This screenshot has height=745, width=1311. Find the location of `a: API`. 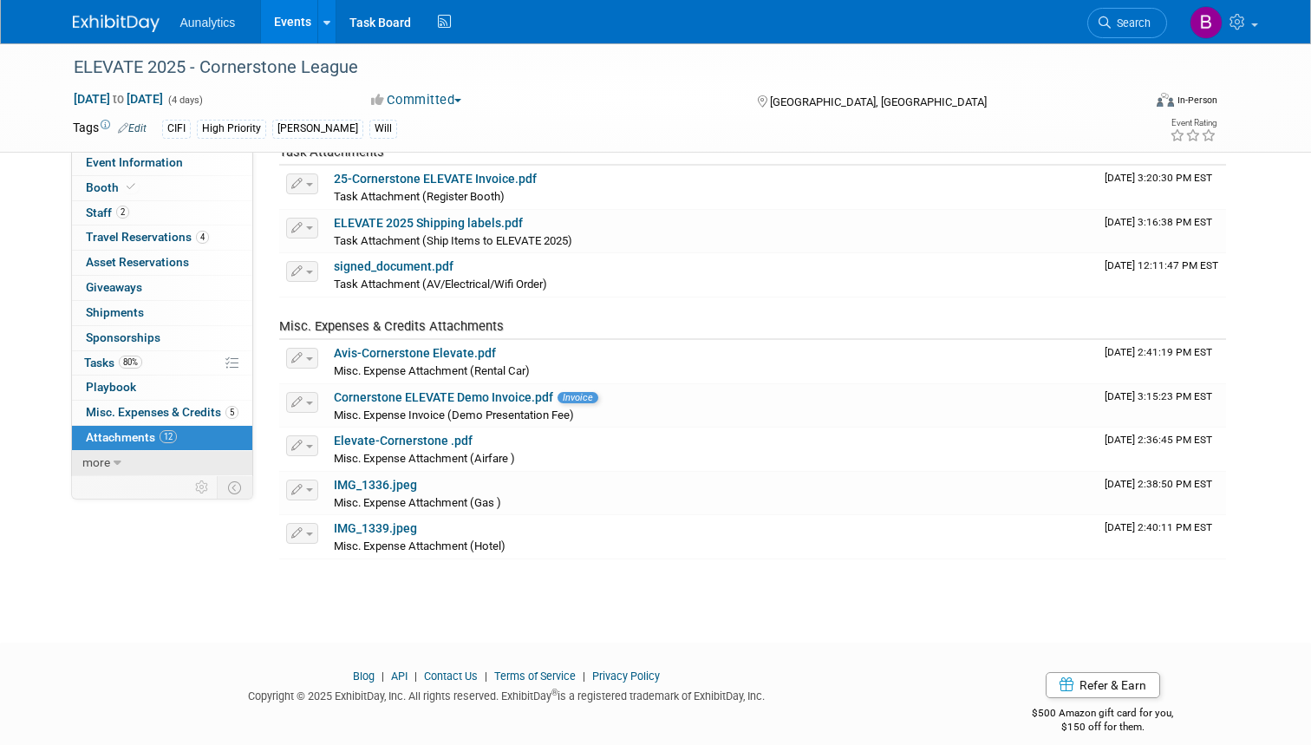

a: API is located at coordinates (399, 675).